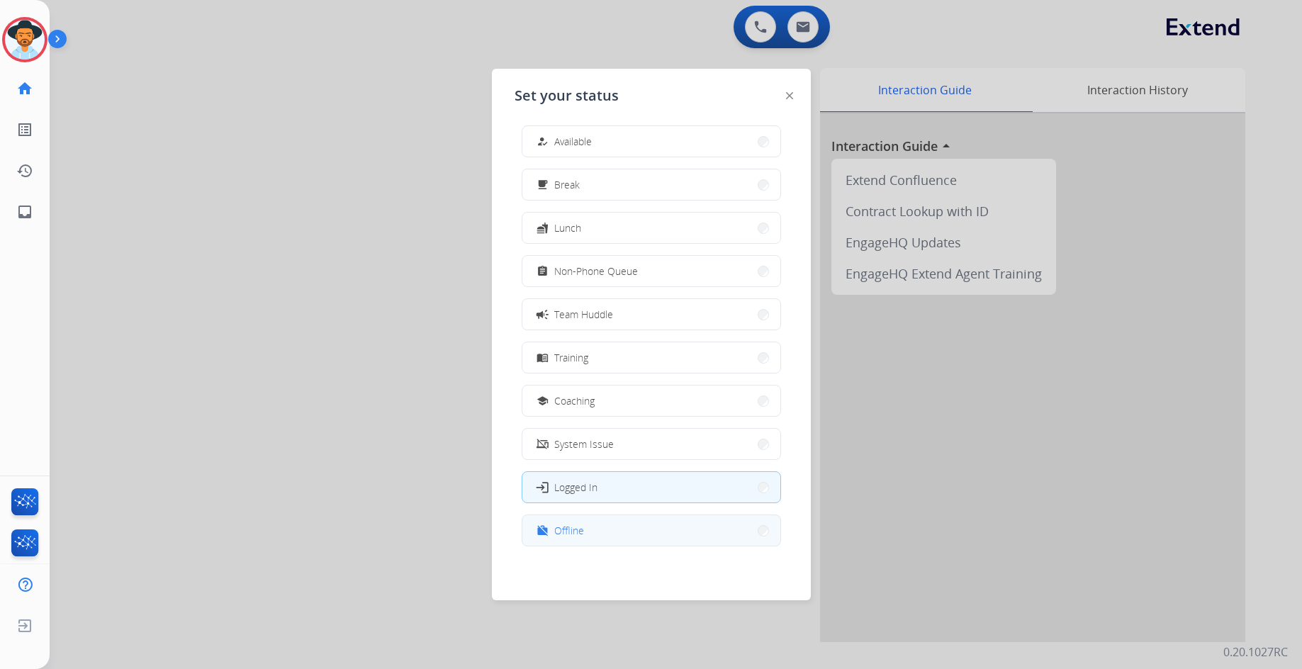  Describe the element at coordinates (573, 141) in the screenshot. I see `span: Available` at that location.